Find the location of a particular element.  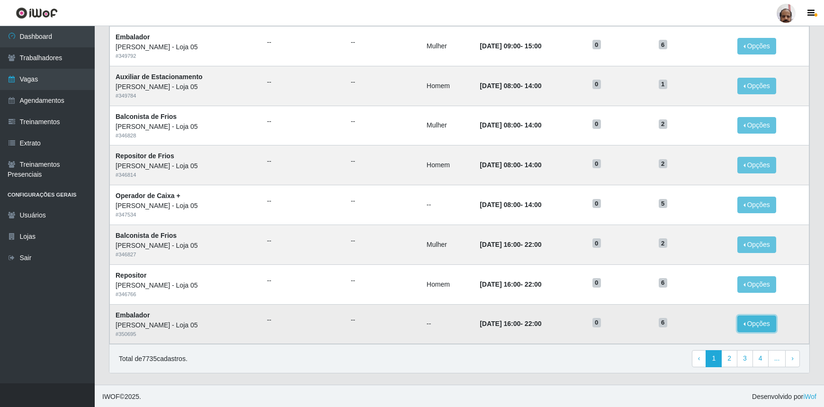

a: 1 is located at coordinates (713, 358).